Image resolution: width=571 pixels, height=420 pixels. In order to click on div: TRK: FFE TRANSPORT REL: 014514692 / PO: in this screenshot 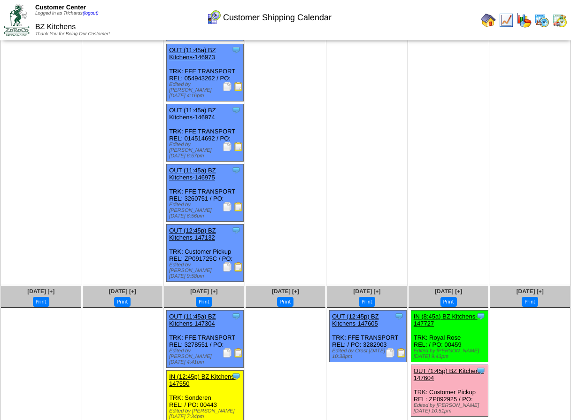, I will do `click(205, 133)`.